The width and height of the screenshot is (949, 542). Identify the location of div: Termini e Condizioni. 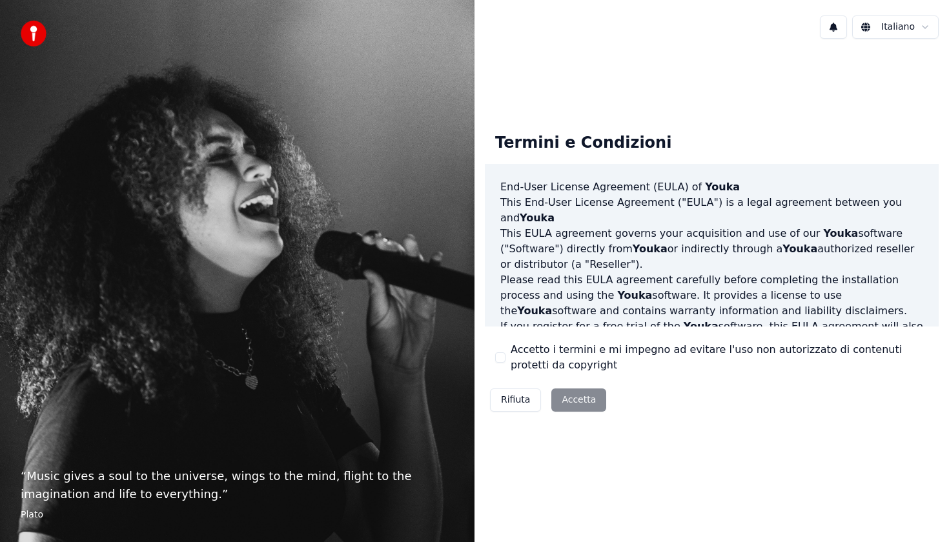
(583, 143).